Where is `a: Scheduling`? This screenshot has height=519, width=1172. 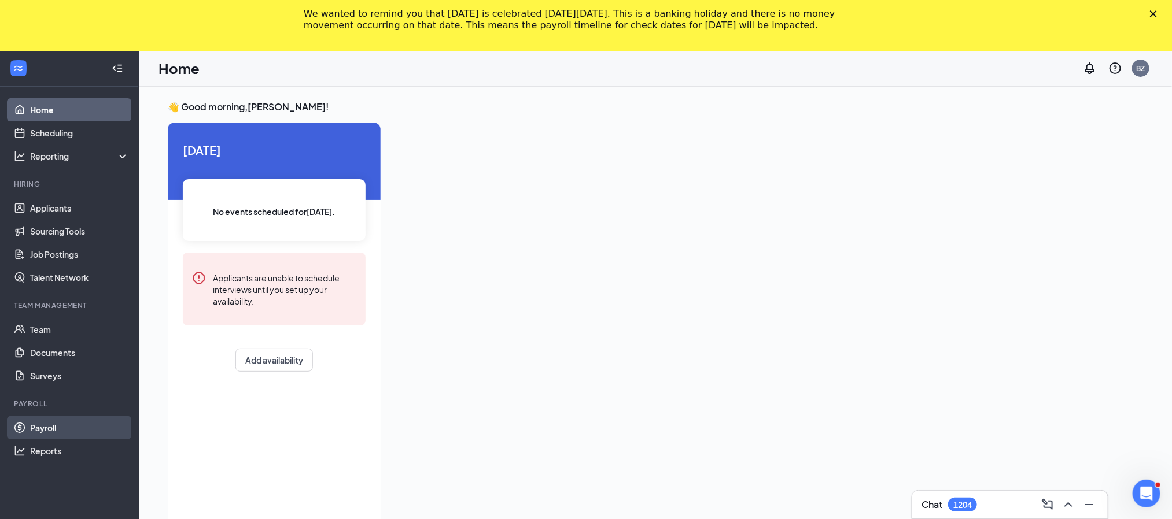
a: Scheduling is located at coordinates (79, 133).